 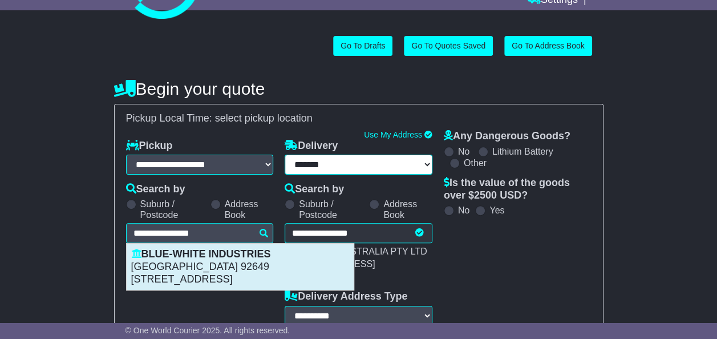 What do you see at coordinates (448, 46) in the screenshot?
I see `a: Go To Quotes Saved` at bounding box center [448, 46].